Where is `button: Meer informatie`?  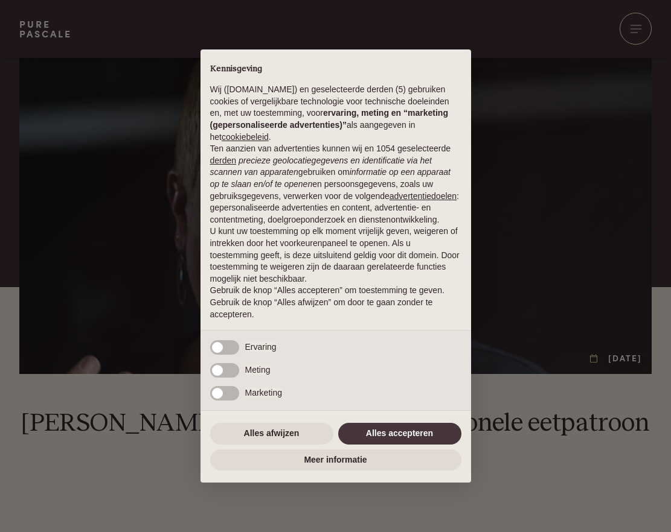 button: Meer informatie is located at coordinates (336, 461).